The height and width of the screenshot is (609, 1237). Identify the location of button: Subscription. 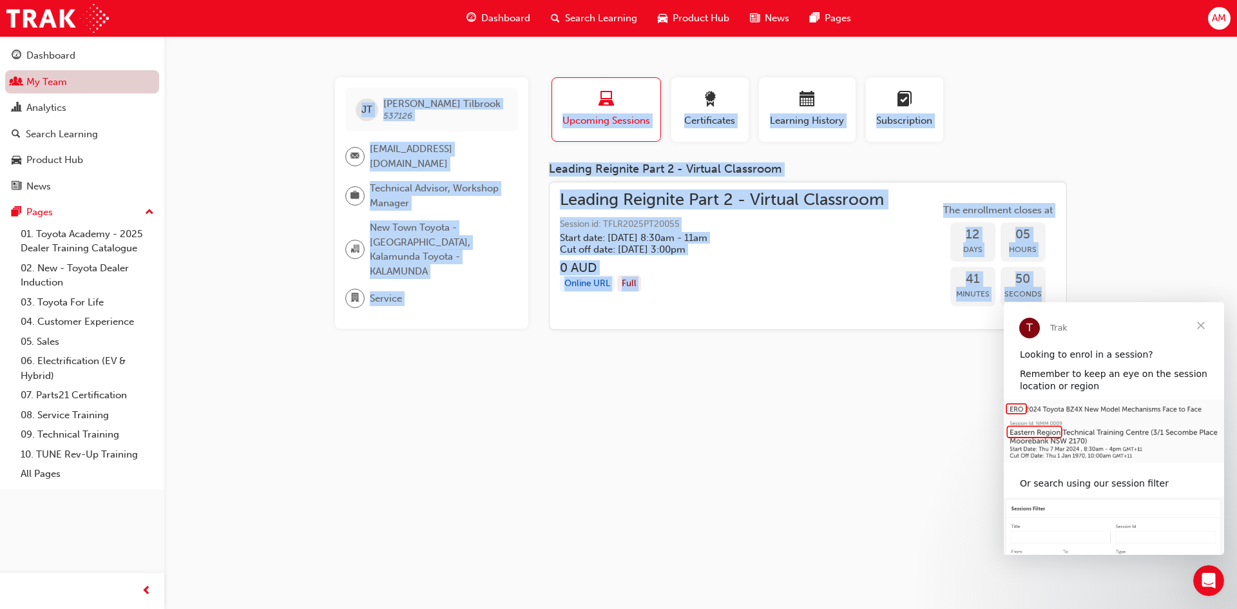
(905, 110).